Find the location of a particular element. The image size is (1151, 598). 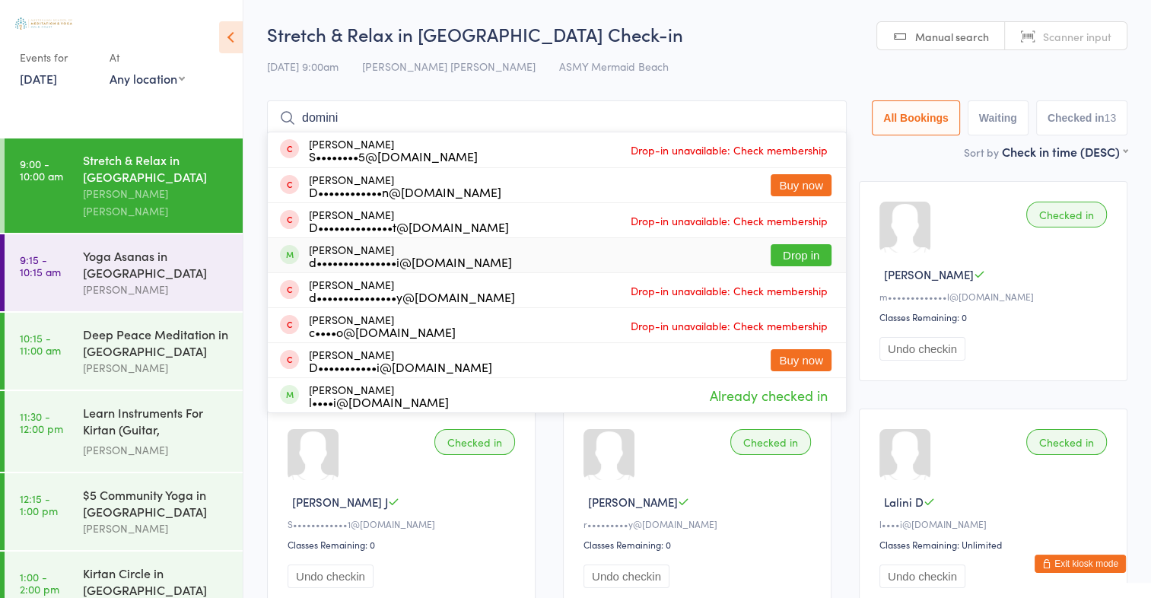

div: Events for is located at coordinates (57, 57).